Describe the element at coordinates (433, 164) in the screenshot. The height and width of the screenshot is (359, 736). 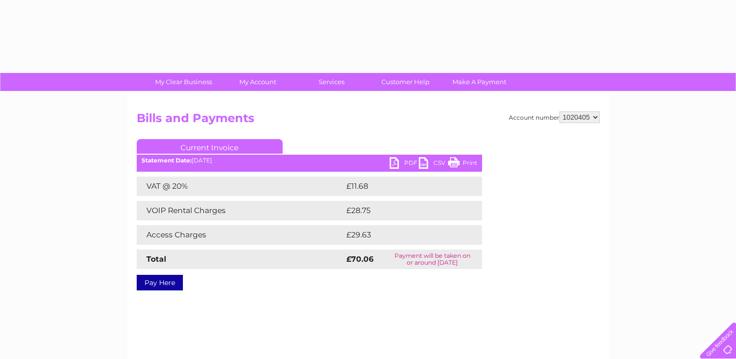
I see `a: CSV` at that location.